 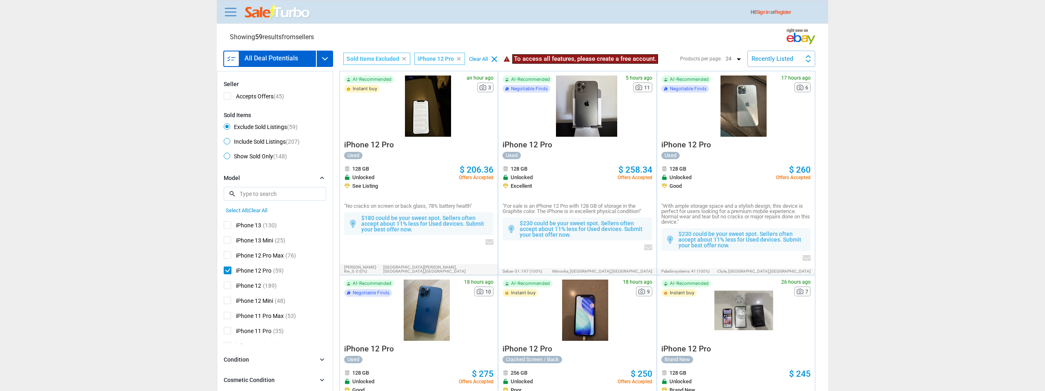 I want to click on div: Showing results, so click(x=272, y=37).